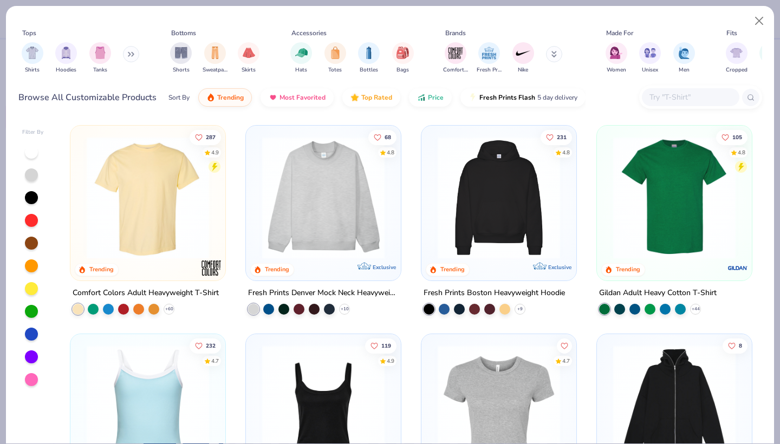 This screenshot has height=444, width=780. What do you see at coordinates (32, 58) in the screenshot?
I see `div: filter for Shirts` at bounding box center [32, 58].